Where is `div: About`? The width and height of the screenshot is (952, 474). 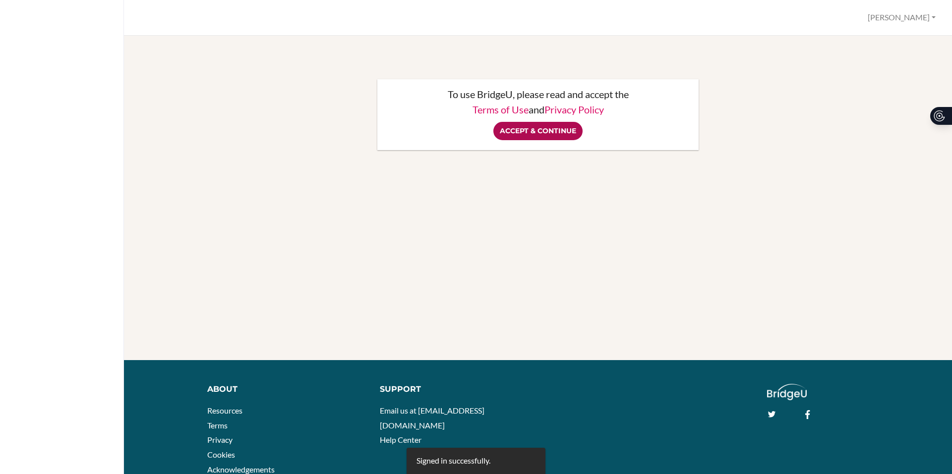 div: About is located at coordinates (286, 390).